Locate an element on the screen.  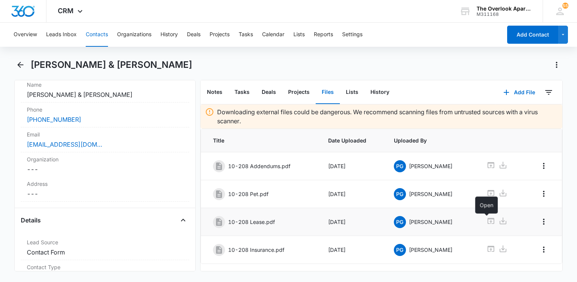
div: Address--- is located at coordinates (105, 189).